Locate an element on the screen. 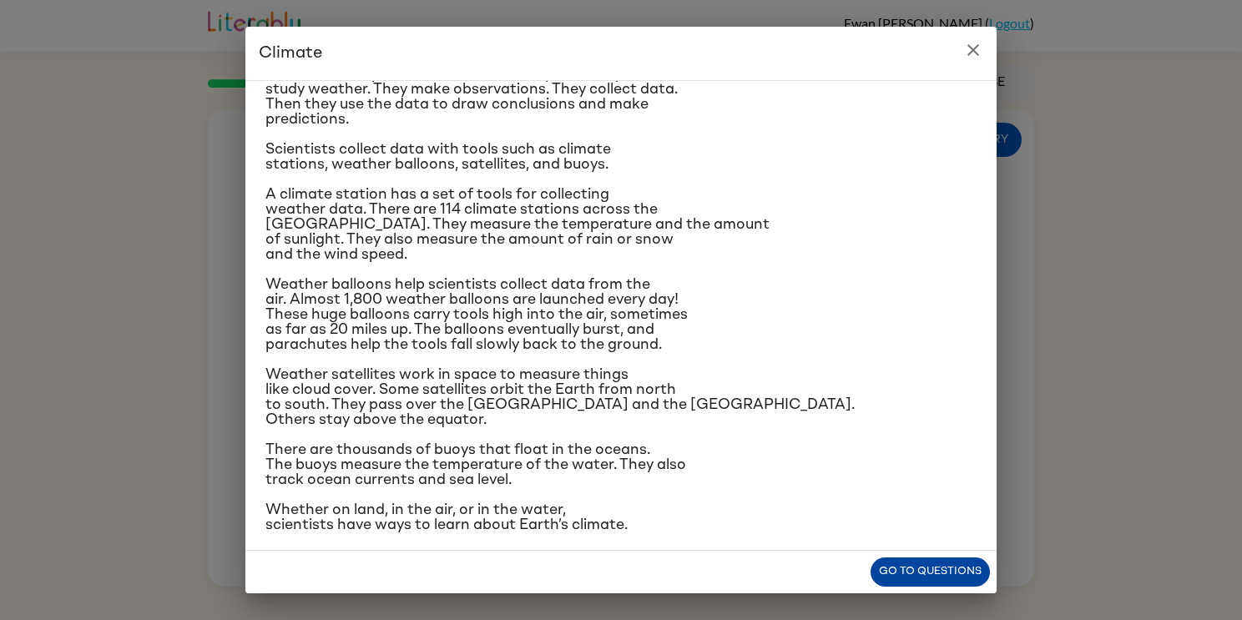 The height and width of the screenshot is (620, 1242). span: There are thousands of buoys that float in the oceans. The buoys measure the temperature of the w... is located at coordinates (476, 465).